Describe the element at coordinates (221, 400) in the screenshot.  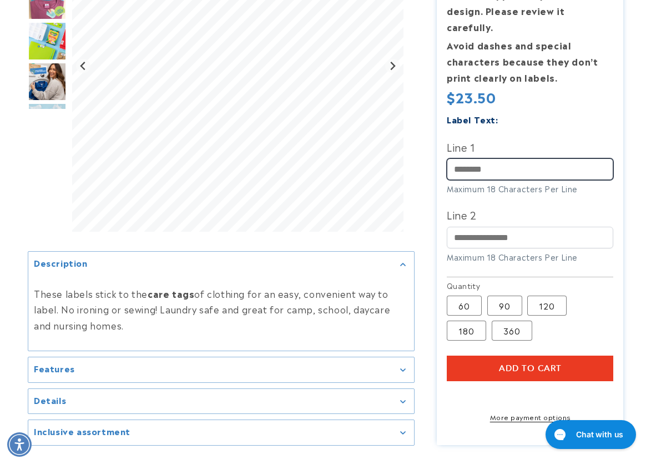
I see `summary: Details` at that location.